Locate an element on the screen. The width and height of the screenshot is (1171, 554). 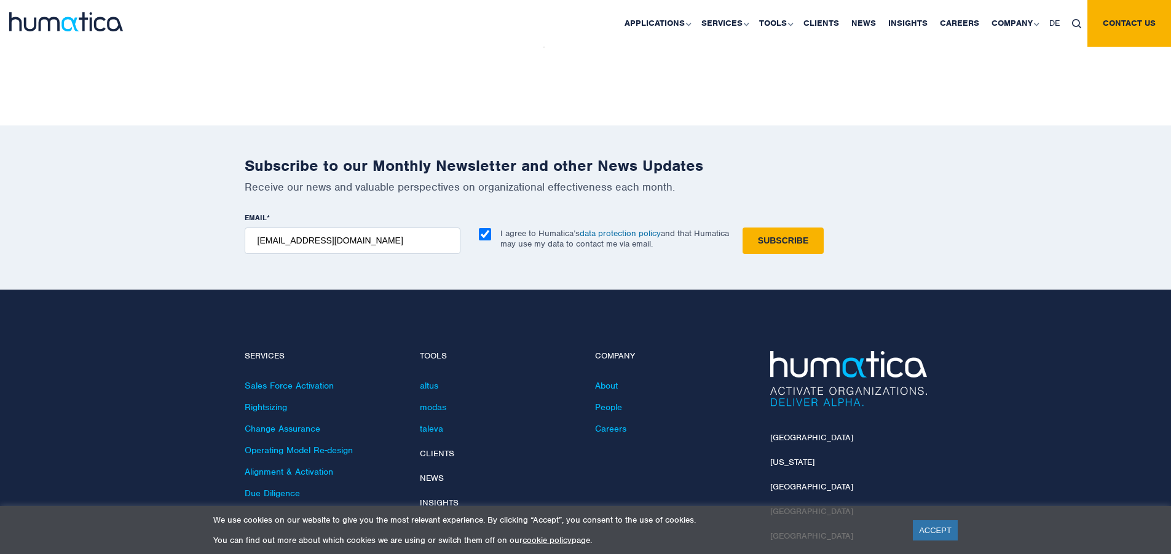
p: You can find out more about which cookies we are using or switch them off on our page. is located at coordinates (555, 540).